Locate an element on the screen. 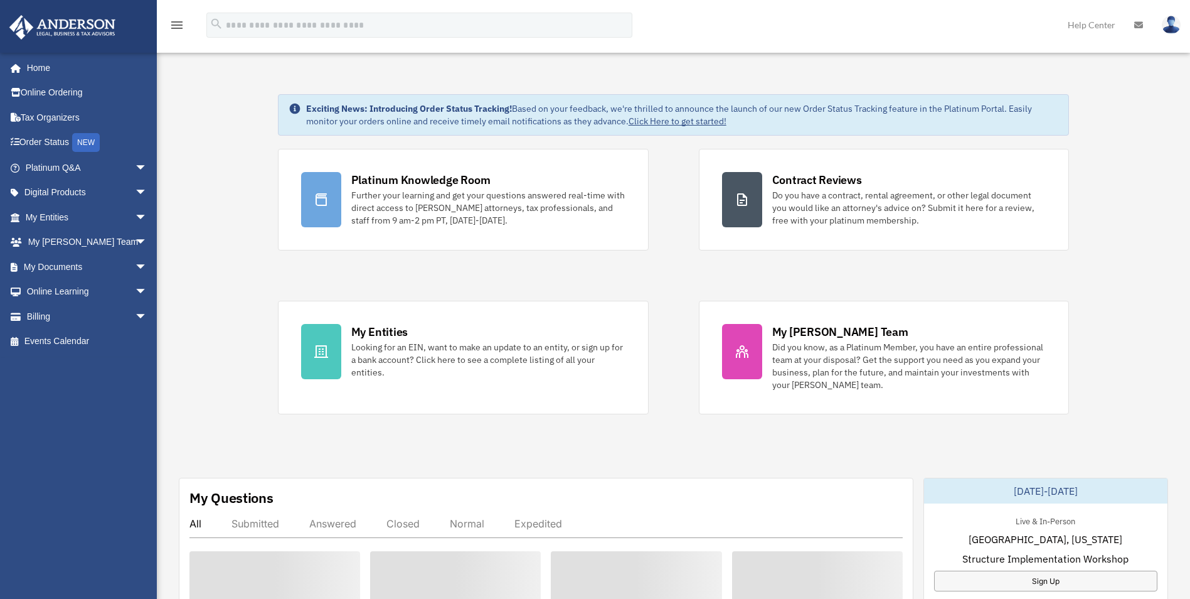 Image resolution: width=1190 pixels, height=599 pixels. a: Home is located at coordinates (84, 68).